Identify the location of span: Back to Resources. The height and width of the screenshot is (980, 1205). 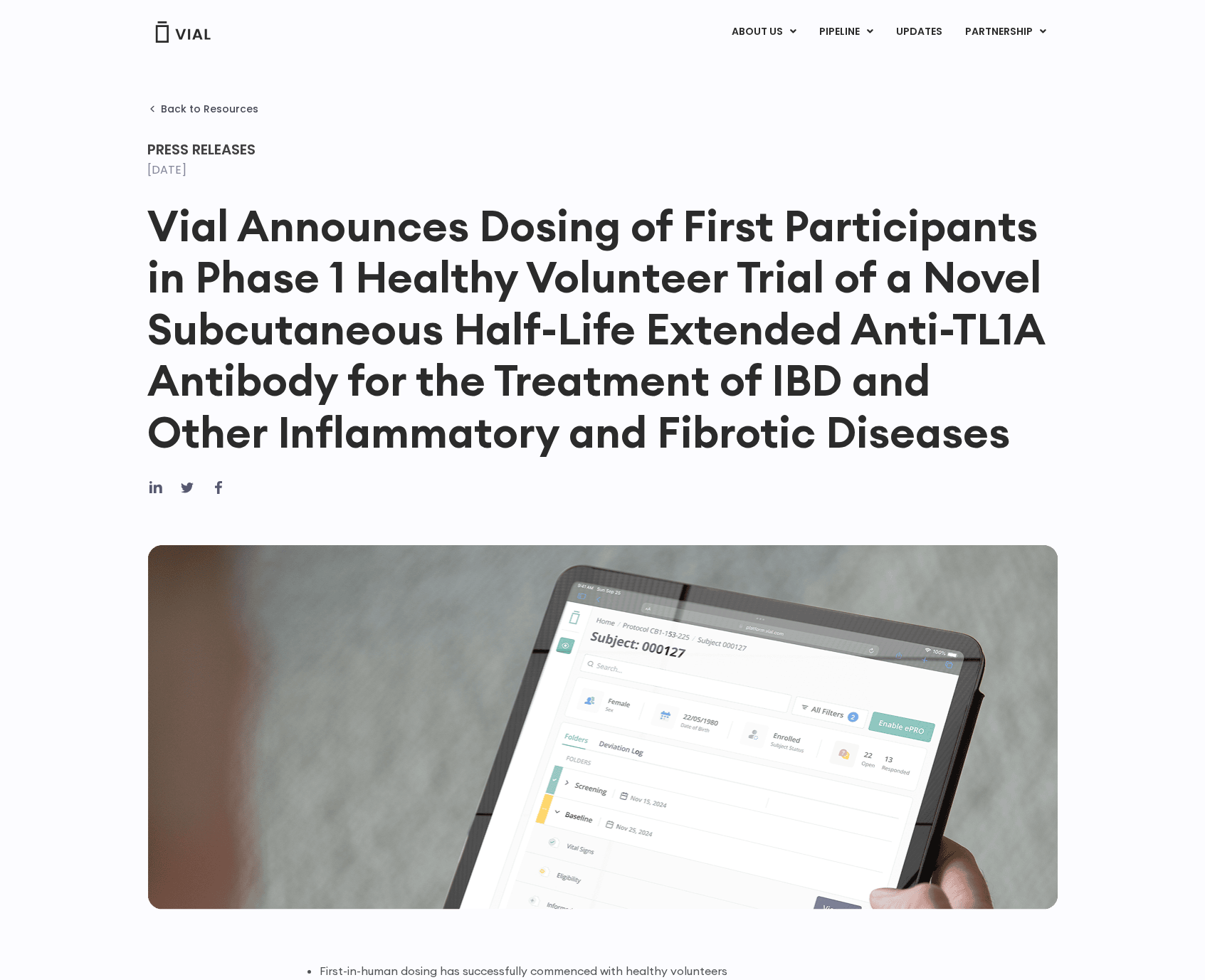
(209, 109).